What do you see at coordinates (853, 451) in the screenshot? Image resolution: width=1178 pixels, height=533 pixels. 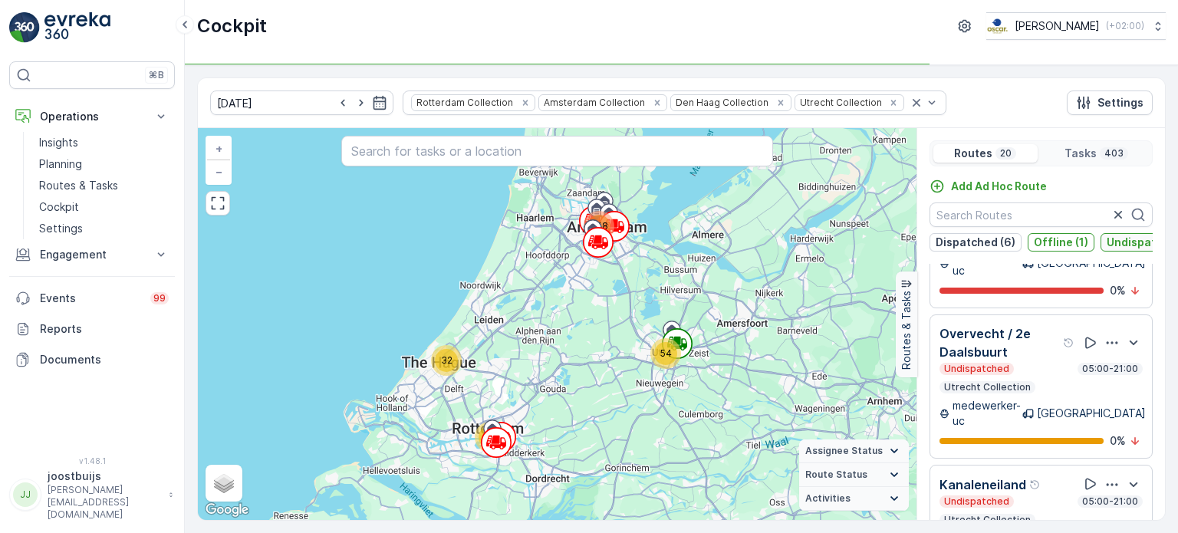 I see `summary: Assignee Status` at bounding box center [853, 451].